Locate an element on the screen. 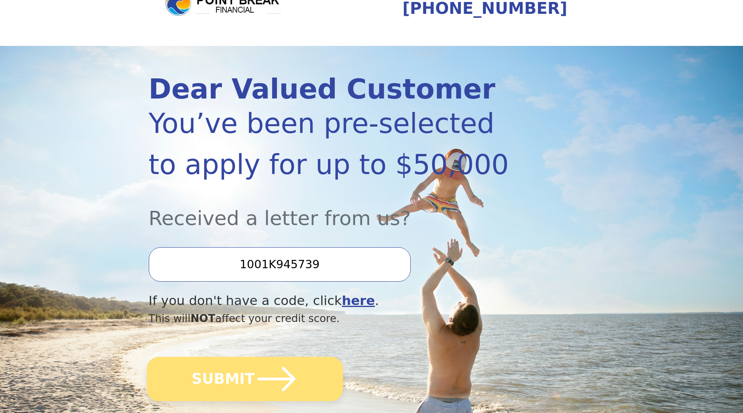 This screenshot has width=743, height=413. input: Enter your Offer Code: is located at coordinates (280, 264).